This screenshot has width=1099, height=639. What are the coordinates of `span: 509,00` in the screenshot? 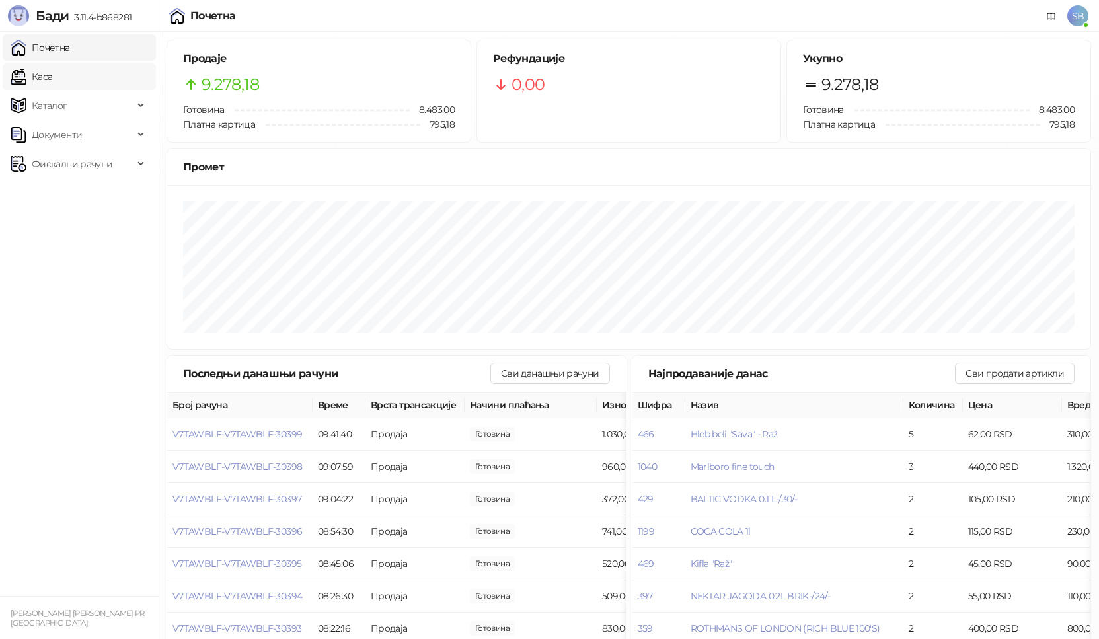 It's located at (493, 596).